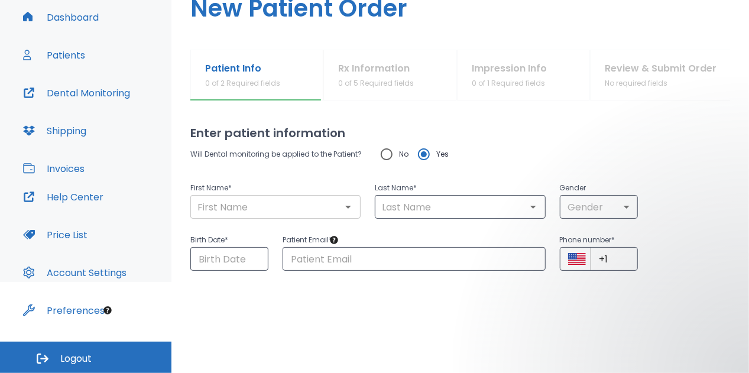  I want to click on button: Search for help, so click(118, 227).